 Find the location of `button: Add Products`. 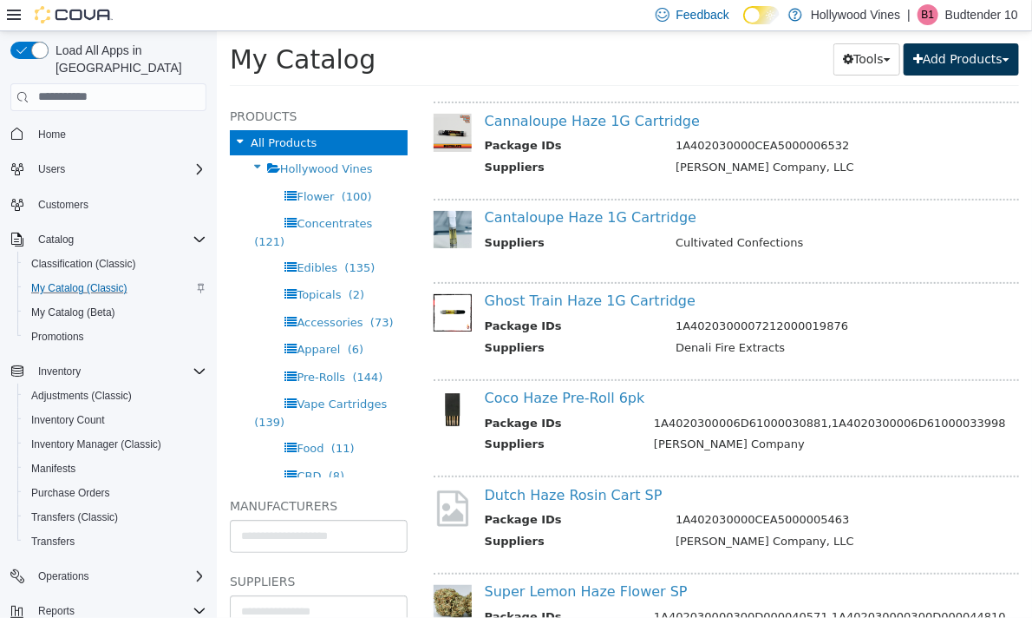

button: Add Products is located at coordinates (744, 28).